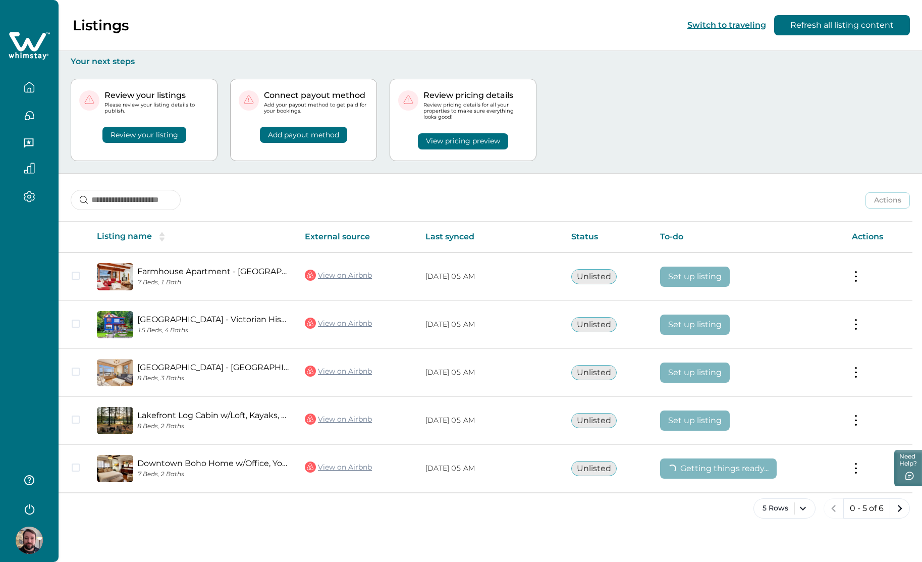 This screenshot has height=562, width=922. Describe the element at coordinates (357, 237) in the screenshot. I see `th: External source` at that location.